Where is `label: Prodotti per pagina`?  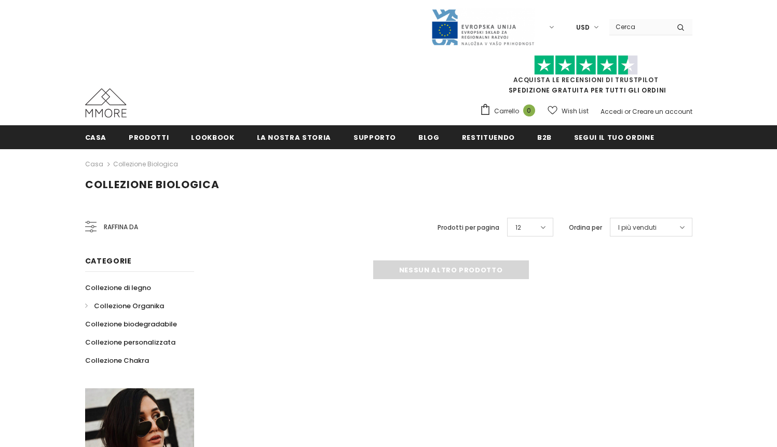 label: Prodotti per pagina is located at coordinates (468, 227).